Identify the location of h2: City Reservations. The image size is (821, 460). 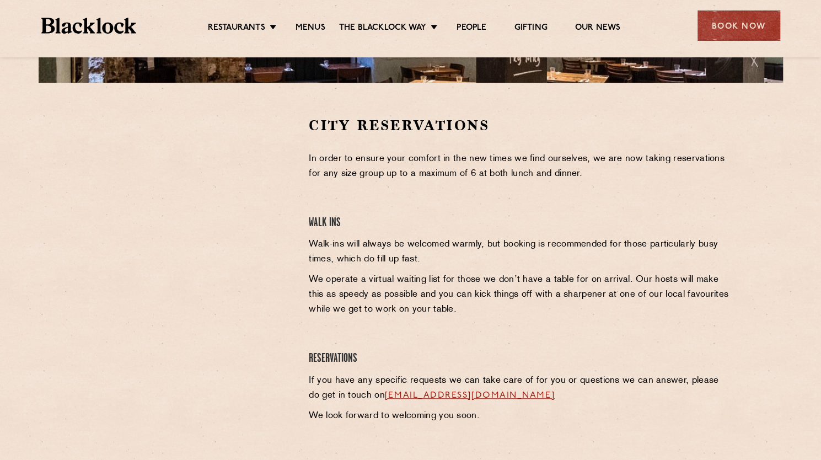
(520, 125).